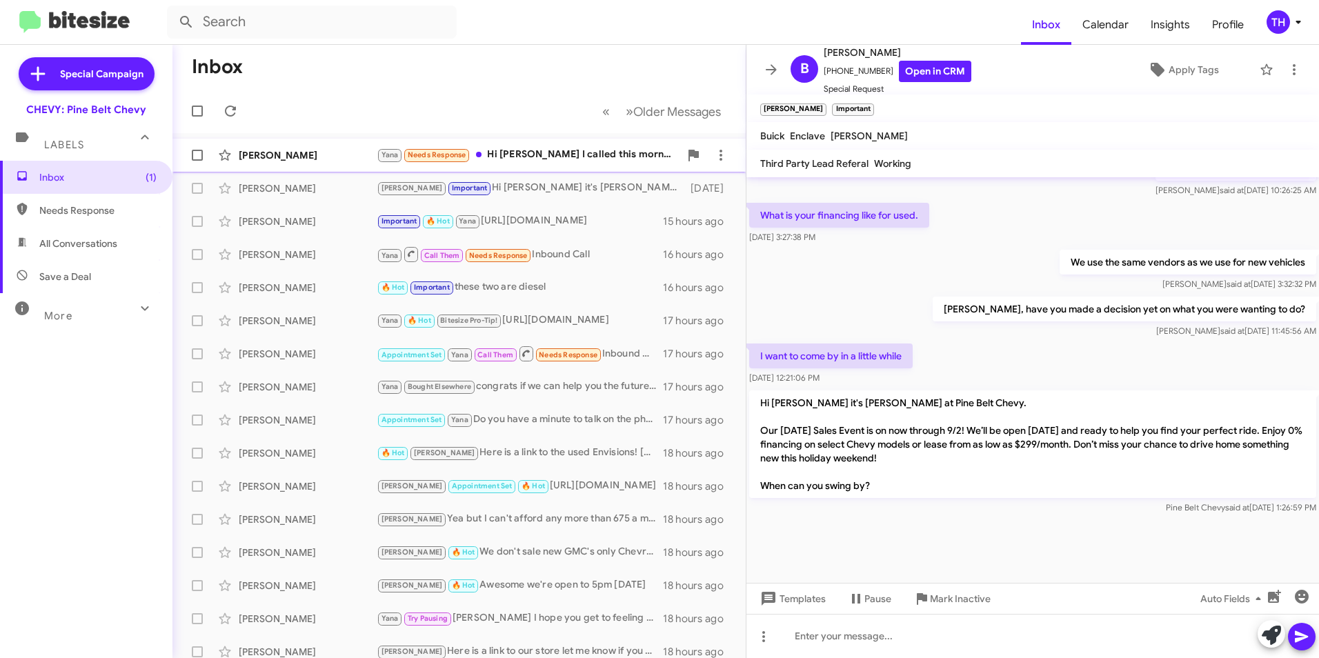  I want to click on span: Insights, so click(1170, 25).